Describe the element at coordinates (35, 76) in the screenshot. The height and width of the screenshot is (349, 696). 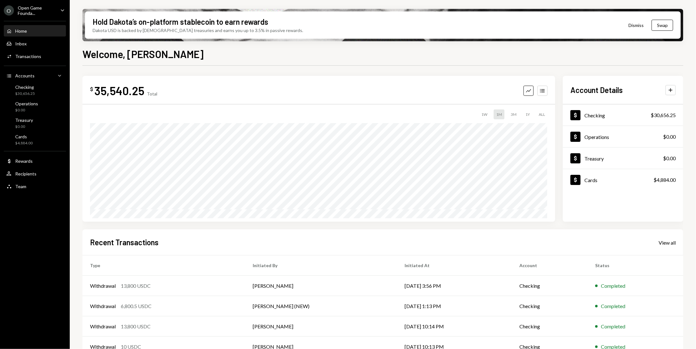
I see `a: Accounts` at that location.